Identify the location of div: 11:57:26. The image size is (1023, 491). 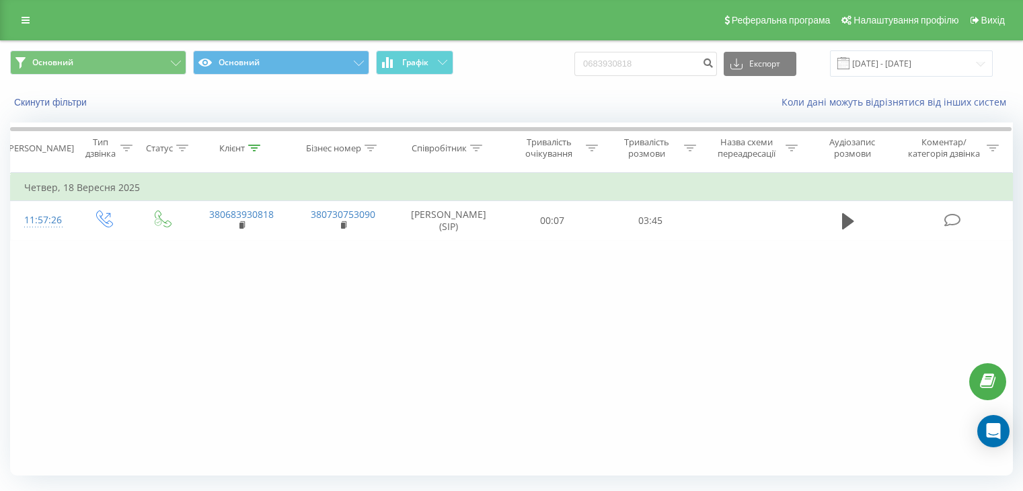
(42, 220).